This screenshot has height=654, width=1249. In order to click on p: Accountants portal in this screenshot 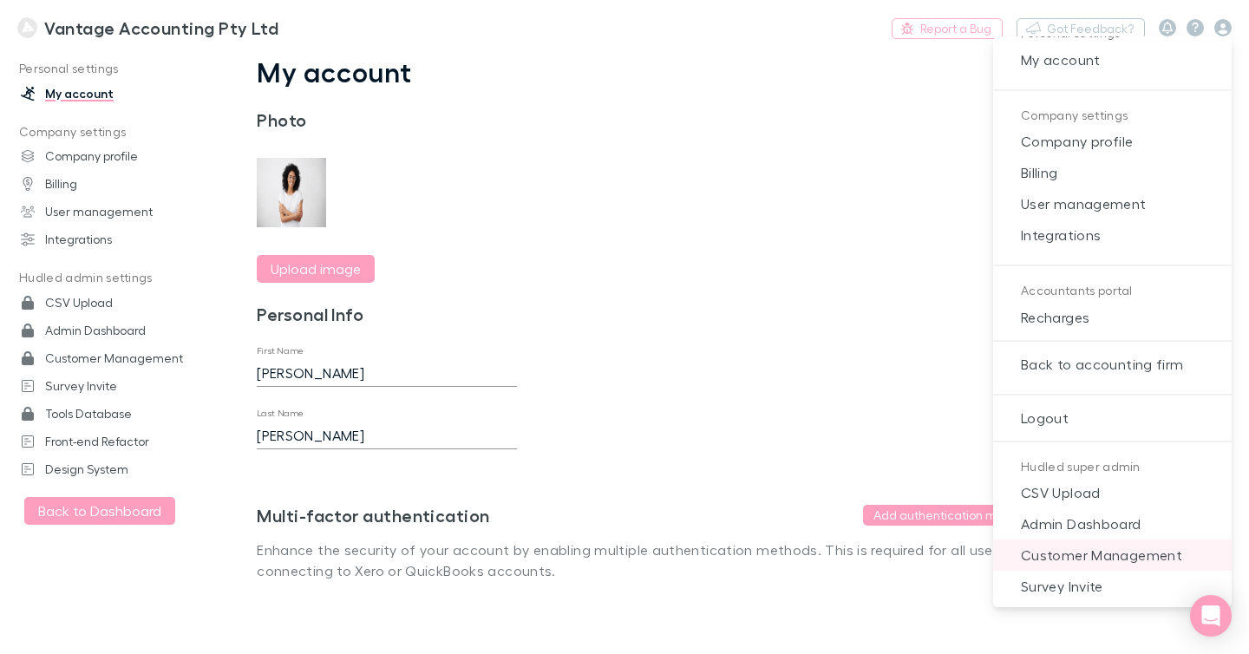, I will do `click(1112, 290)`.